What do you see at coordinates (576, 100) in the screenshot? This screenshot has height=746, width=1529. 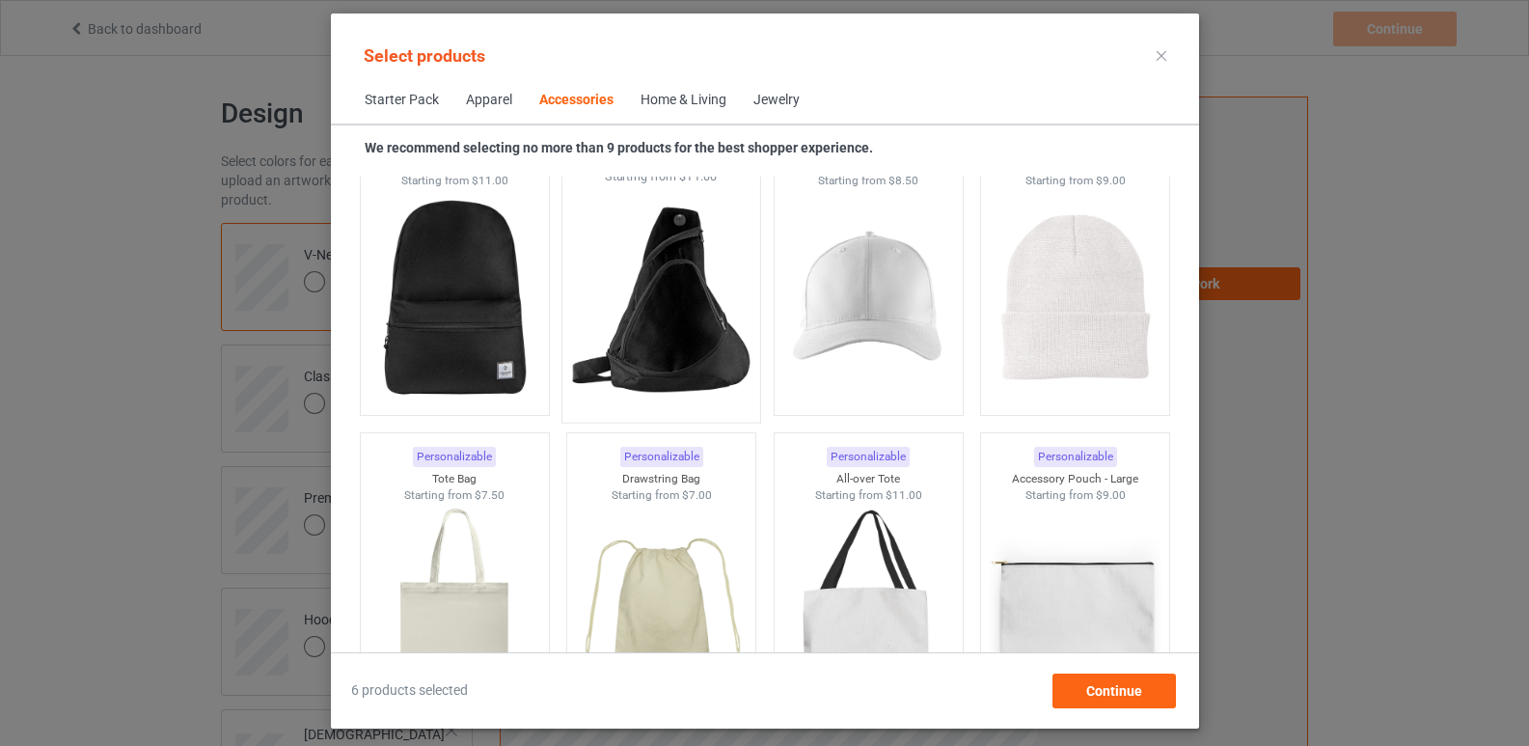 I see `div: Accessories` at bounding box center [576, 100].